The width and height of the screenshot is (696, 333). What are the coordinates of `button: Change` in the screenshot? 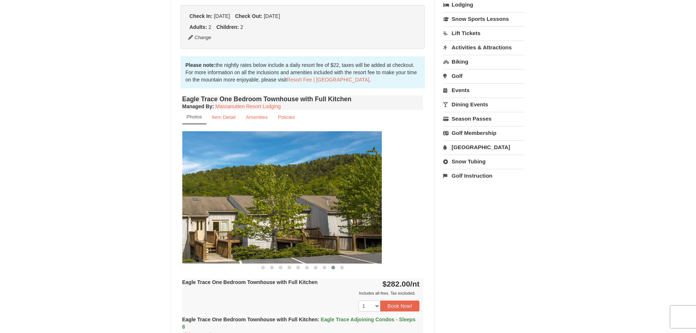 It's located at (200, 38).